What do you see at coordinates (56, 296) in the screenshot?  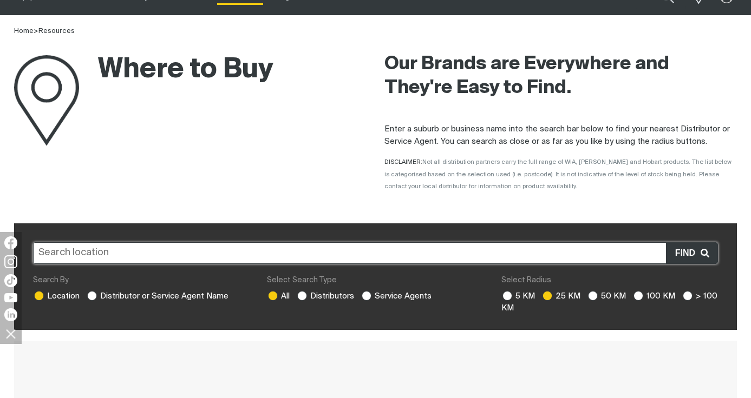 I see `label: Location` at bounding box center [56, 296].